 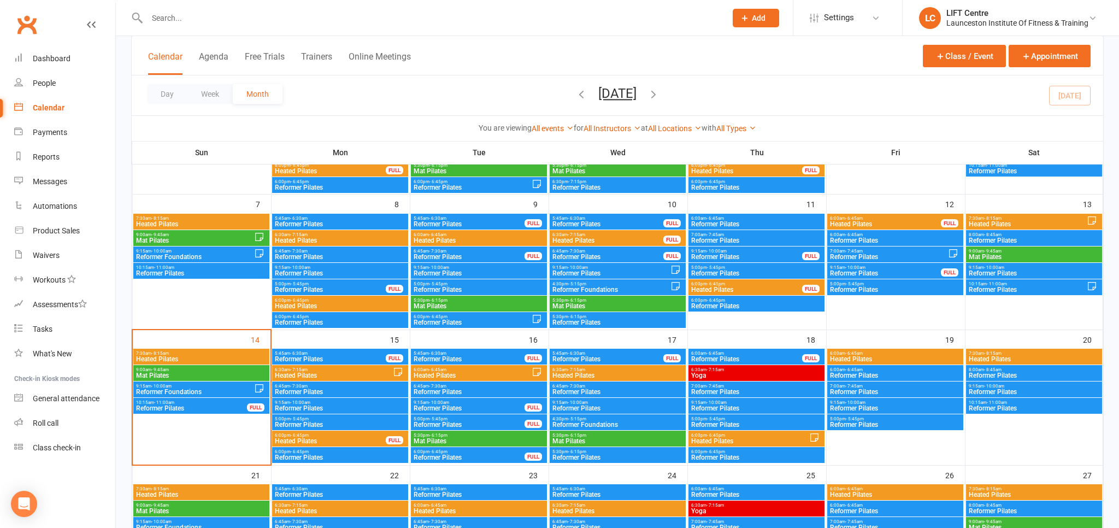 I want to click on span: Add, so click(x=759, y=18).